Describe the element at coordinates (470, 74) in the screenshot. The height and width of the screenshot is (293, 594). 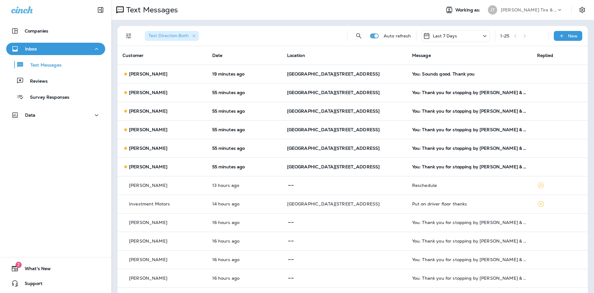
I see `div: You: Sounds good. Thank you` at that location.